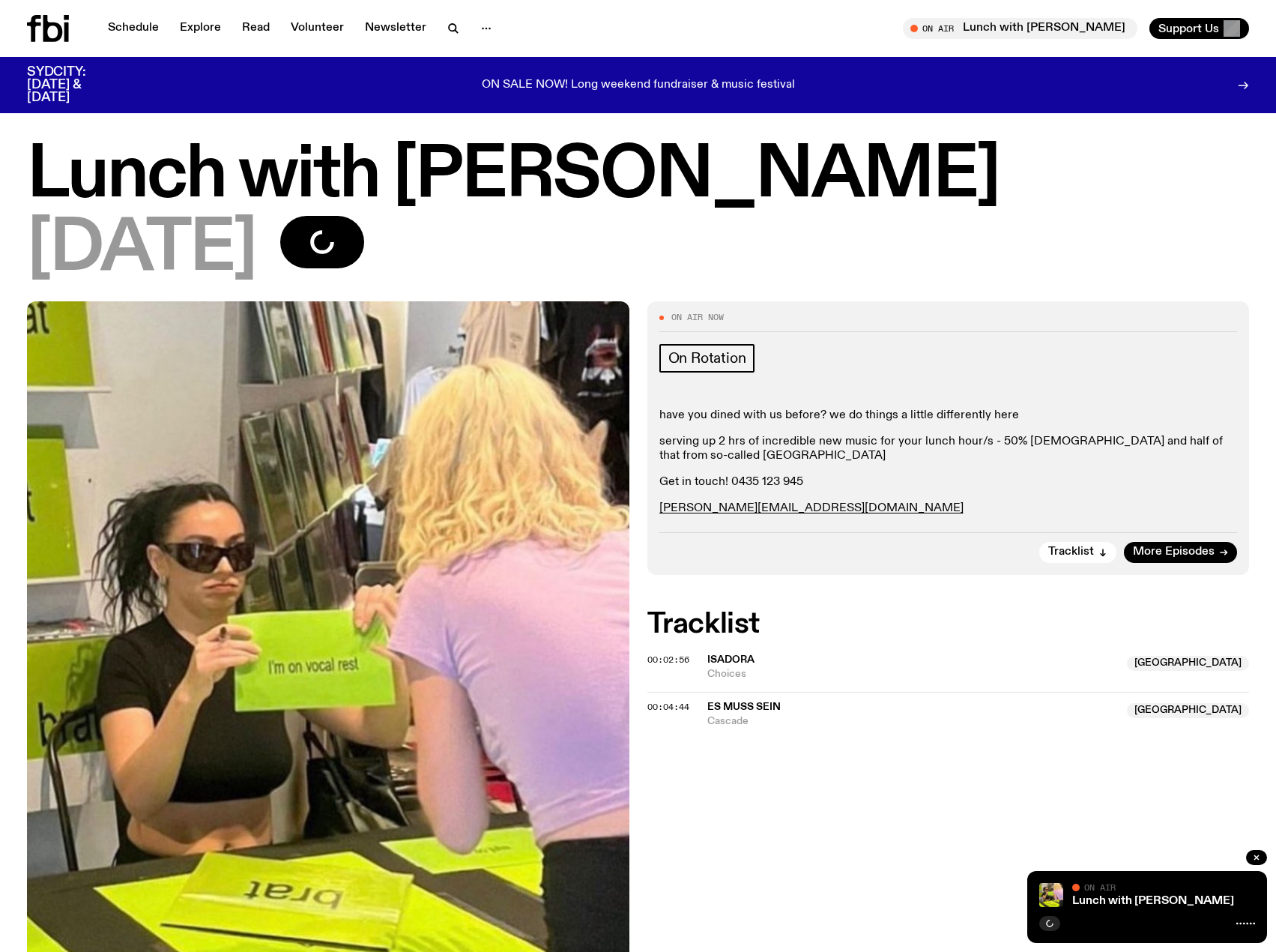  I want to click on span: Es Muss Sein, so click(744, 707).